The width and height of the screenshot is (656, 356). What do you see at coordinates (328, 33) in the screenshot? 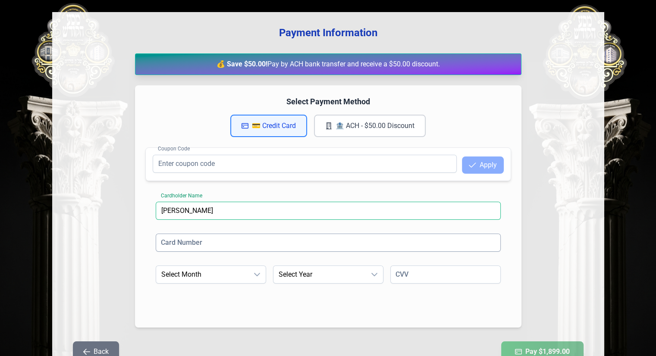
I see `h3: Payment Information` at bounding box center [328, 33].